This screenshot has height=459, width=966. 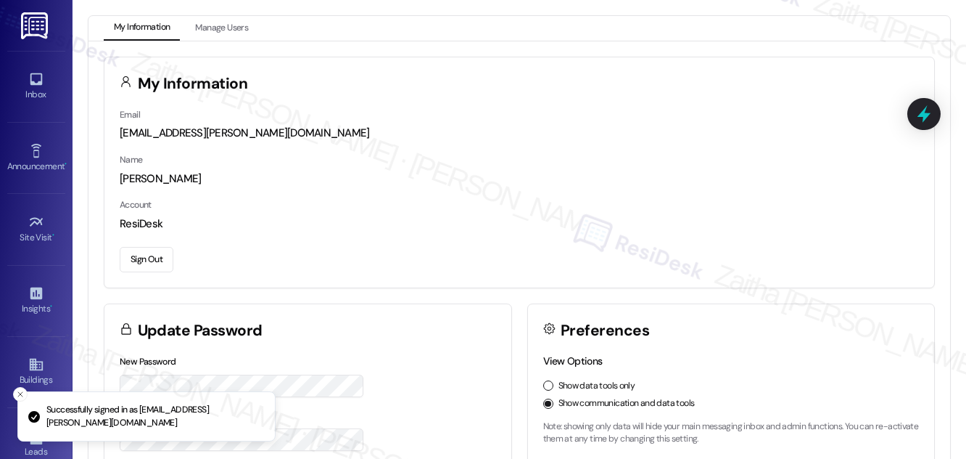 What do you see at coordinates (605, 330) in the screenshot?
I see `h3: Preferences` at bounding box center [605, 330].